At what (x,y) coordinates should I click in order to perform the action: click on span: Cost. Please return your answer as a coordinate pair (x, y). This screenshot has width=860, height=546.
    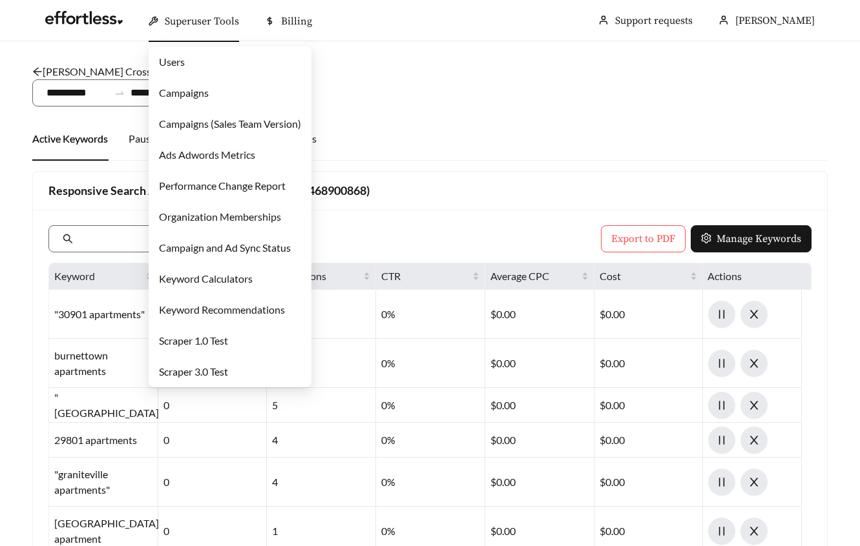
    Looking at the image, I should click on (643, 276).